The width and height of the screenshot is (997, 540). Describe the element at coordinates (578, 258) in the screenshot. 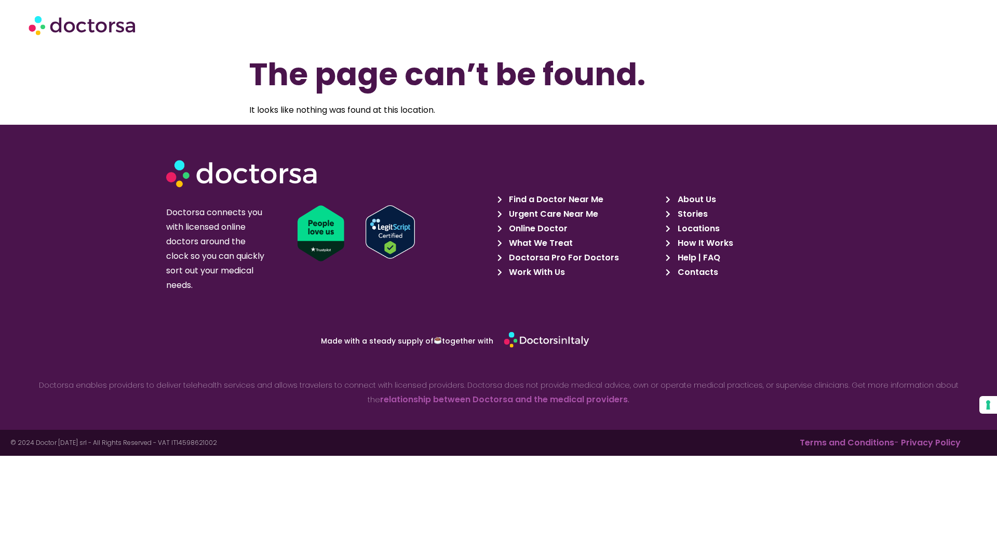

I see `a: Doctorsa Pro For Doctors` at that location.